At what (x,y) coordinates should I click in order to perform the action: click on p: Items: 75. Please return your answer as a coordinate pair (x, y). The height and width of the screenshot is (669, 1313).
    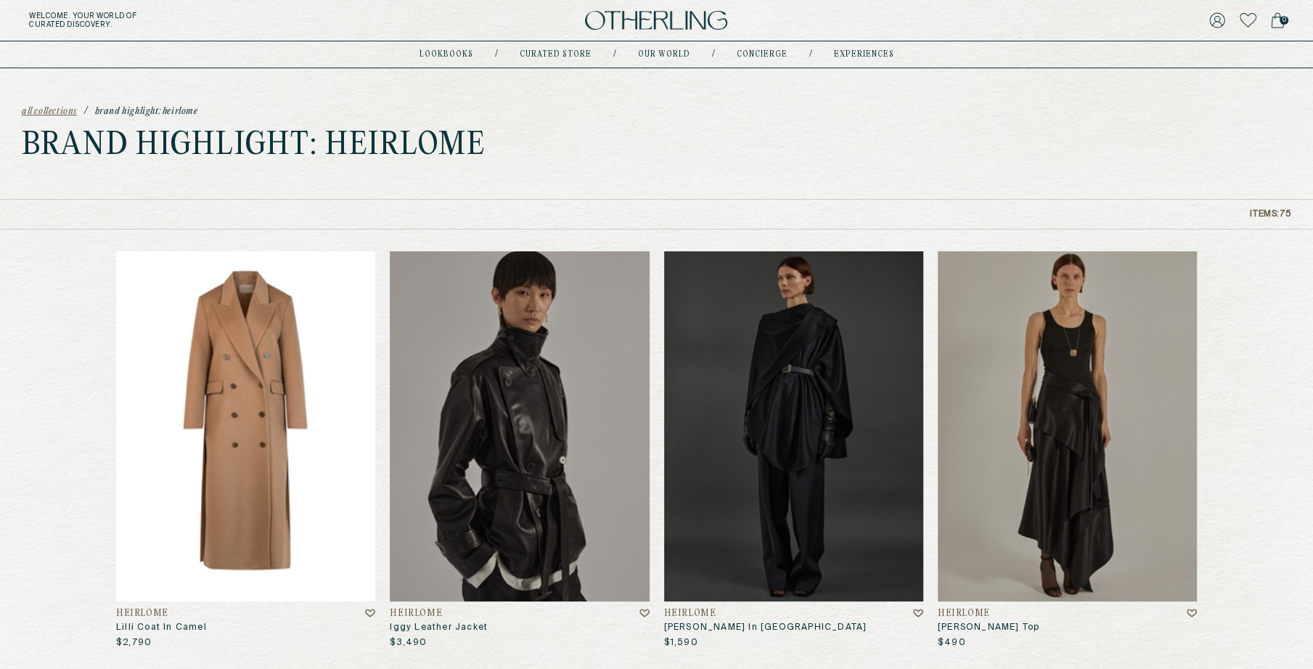
    Looking at the image, I should click on (1270, 214).